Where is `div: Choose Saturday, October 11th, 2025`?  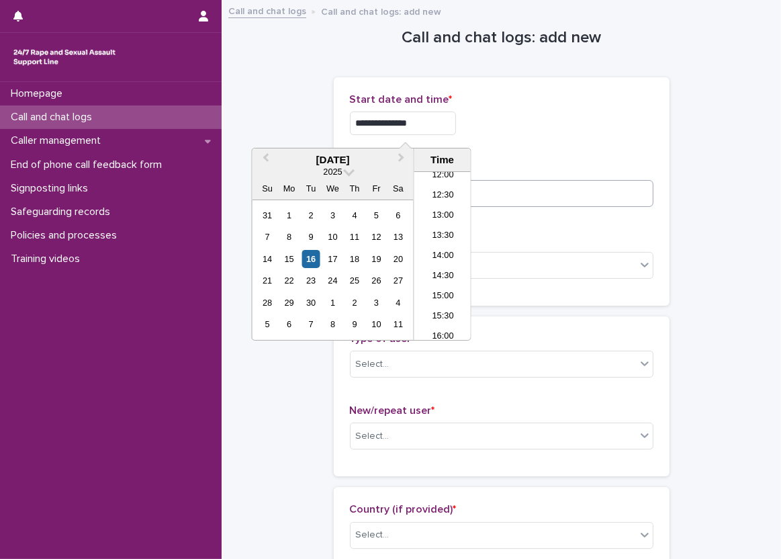 div: Choose Saturday, October 11th, 2025 is located at coordinates (398, 324).